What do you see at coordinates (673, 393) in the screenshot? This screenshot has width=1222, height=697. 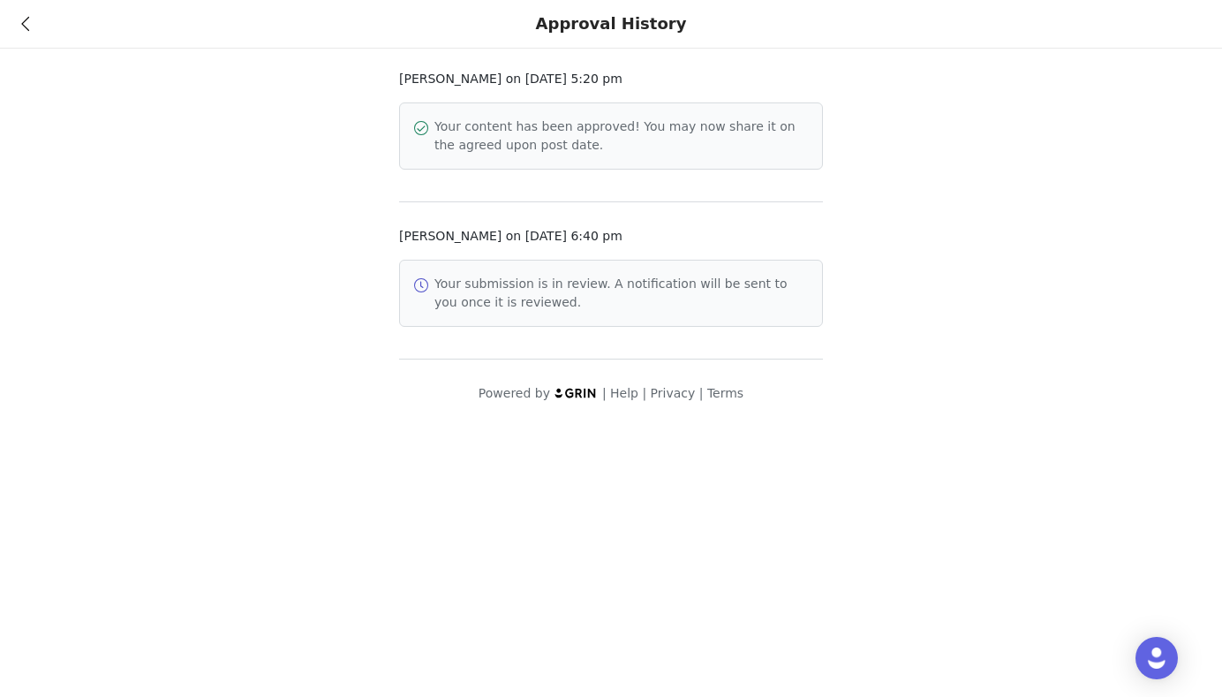 I see `a: Privacy` at bounding box center [673, 393].